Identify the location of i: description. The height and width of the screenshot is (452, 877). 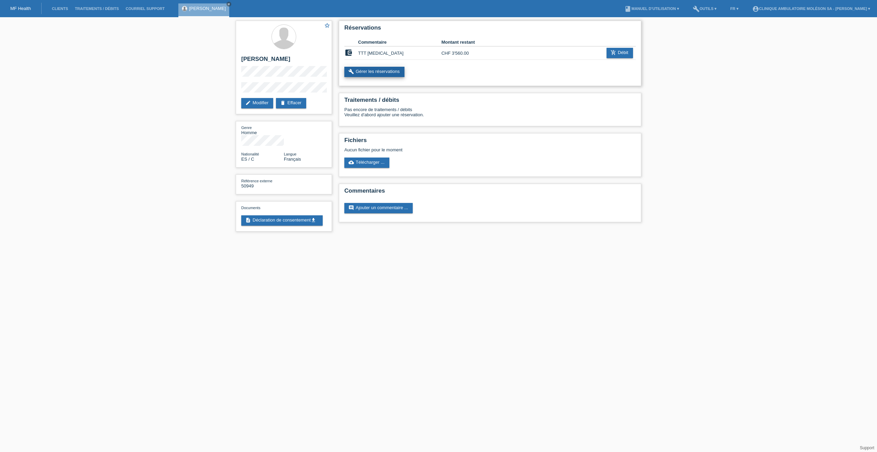
(248, 220).